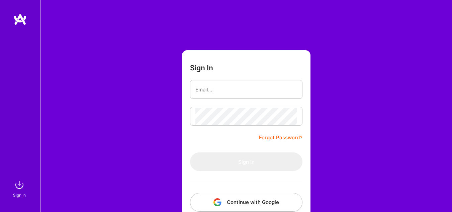 The height and width of the screenshot is (212, 452). What do you see at coordinates (246, 89) in the screenshot?
I see `input: Email...` at bounding box center [246, 89].